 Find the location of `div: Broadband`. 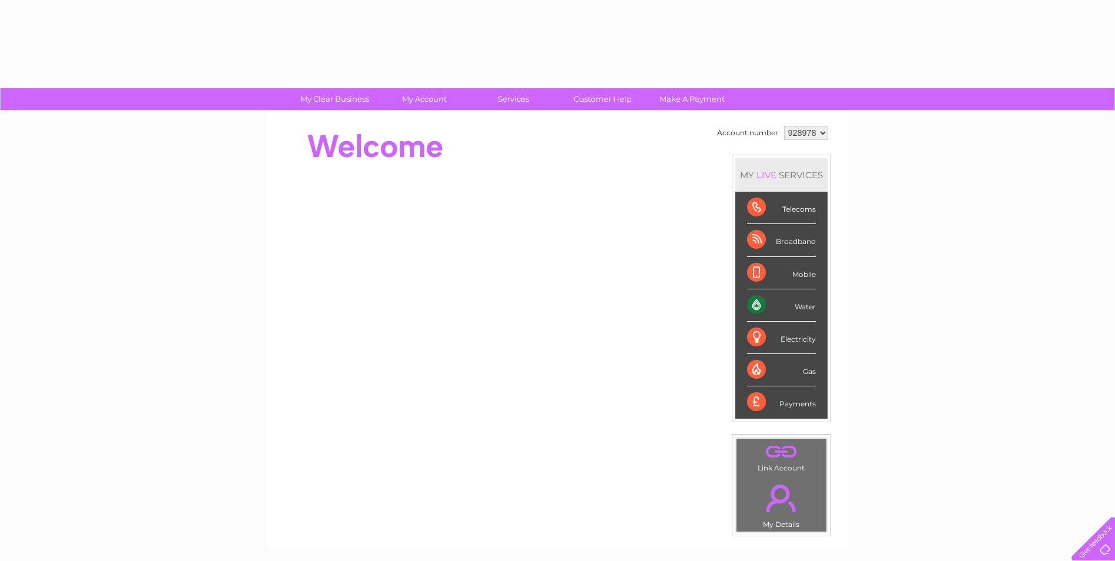

div: Broadband is located at coordinates (781, 240).